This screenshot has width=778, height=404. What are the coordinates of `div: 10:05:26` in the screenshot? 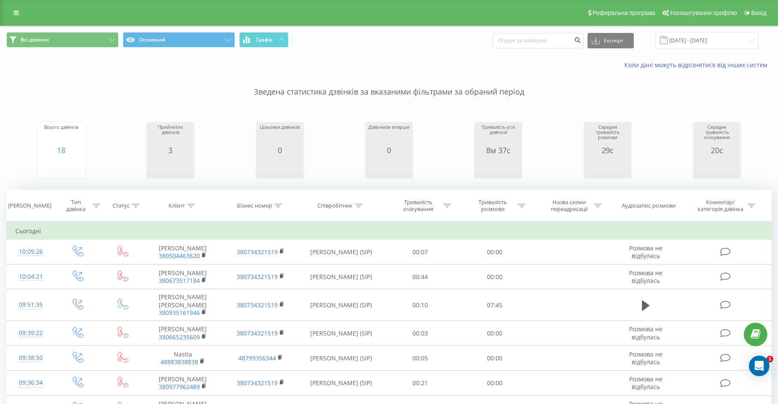 It's located at (30, 252).